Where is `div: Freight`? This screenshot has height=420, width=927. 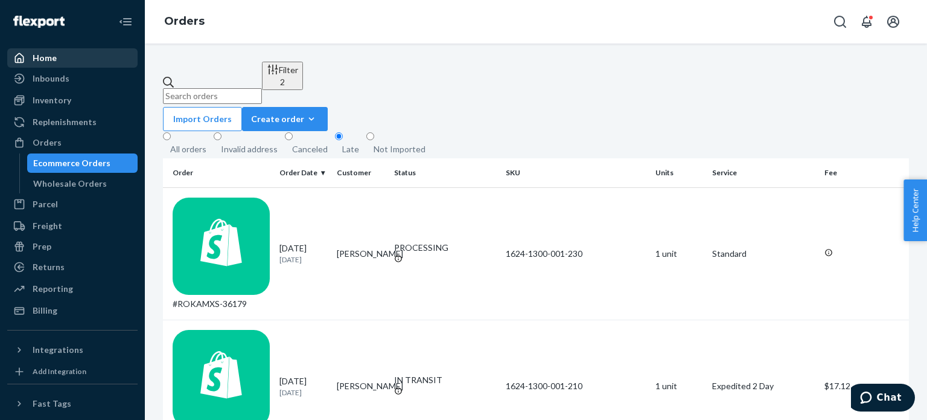 div: Freight is located at coordinates (47, 226).